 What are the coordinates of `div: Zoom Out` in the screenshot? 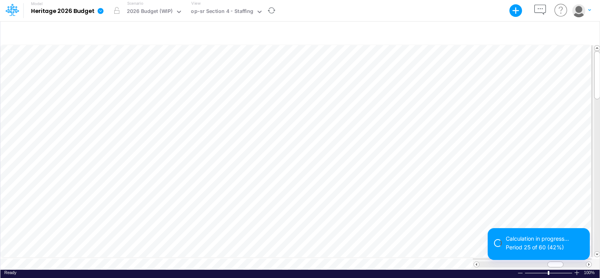 It's located at (520, 273).